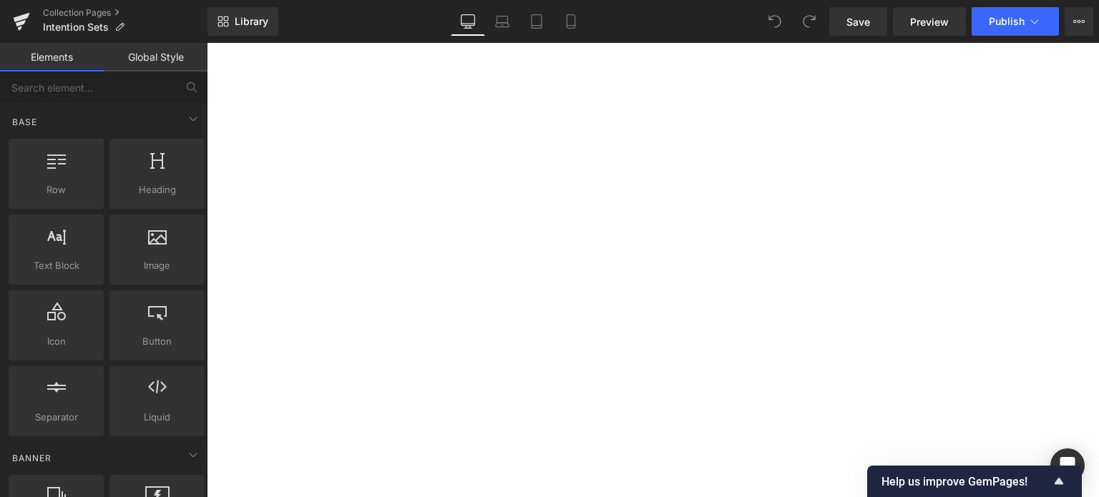 This screenshot has width=1099, height=497. Describe the element at coordinates (1006, 21) in the screenshot. I see `span: Publish` at that location.